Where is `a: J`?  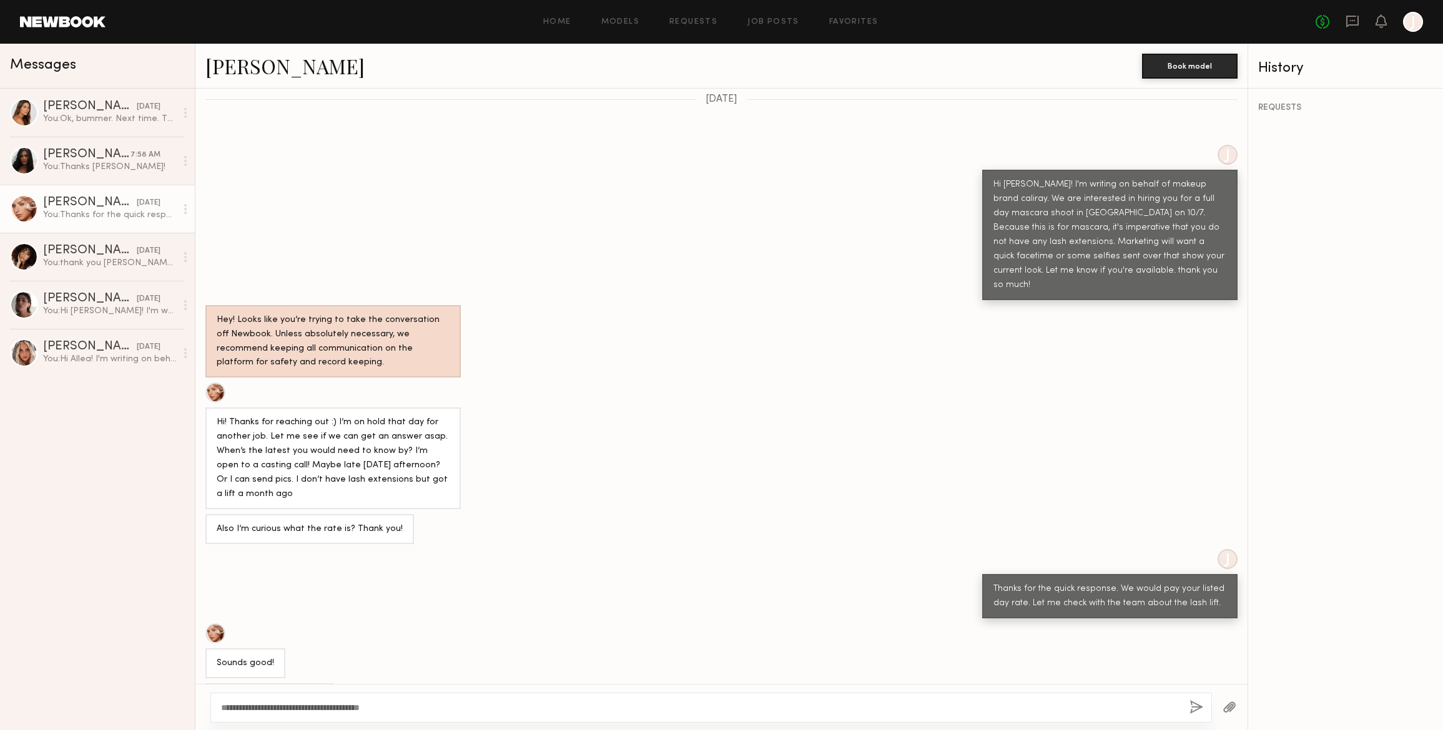
a: J is located at coordinates (1413, 22).